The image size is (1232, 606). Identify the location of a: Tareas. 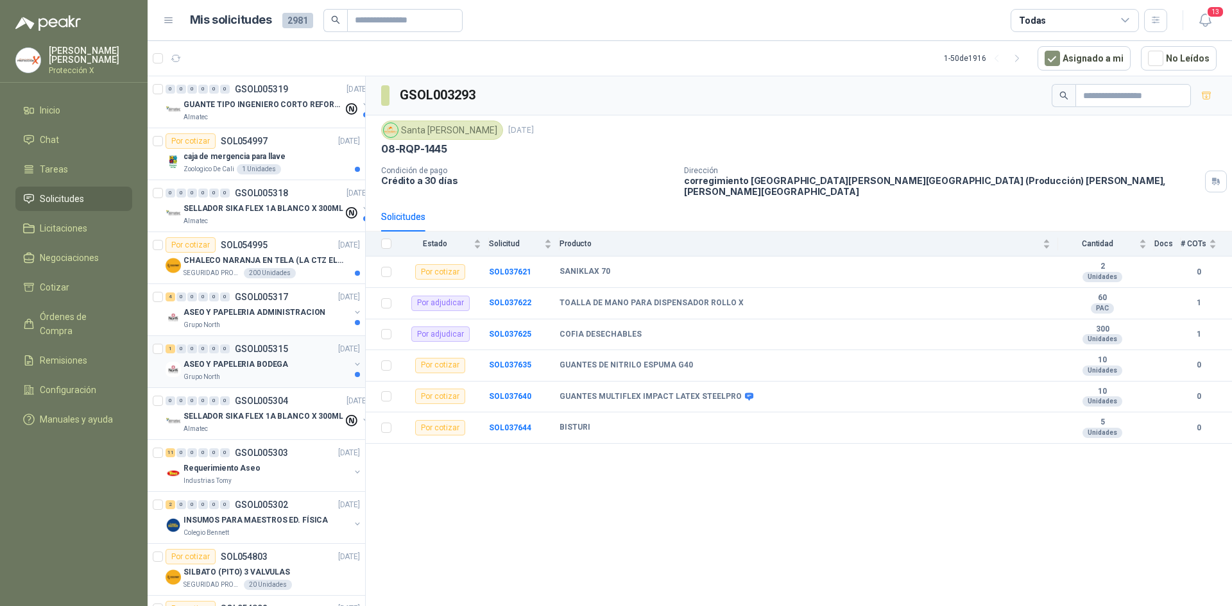
(74, 169).